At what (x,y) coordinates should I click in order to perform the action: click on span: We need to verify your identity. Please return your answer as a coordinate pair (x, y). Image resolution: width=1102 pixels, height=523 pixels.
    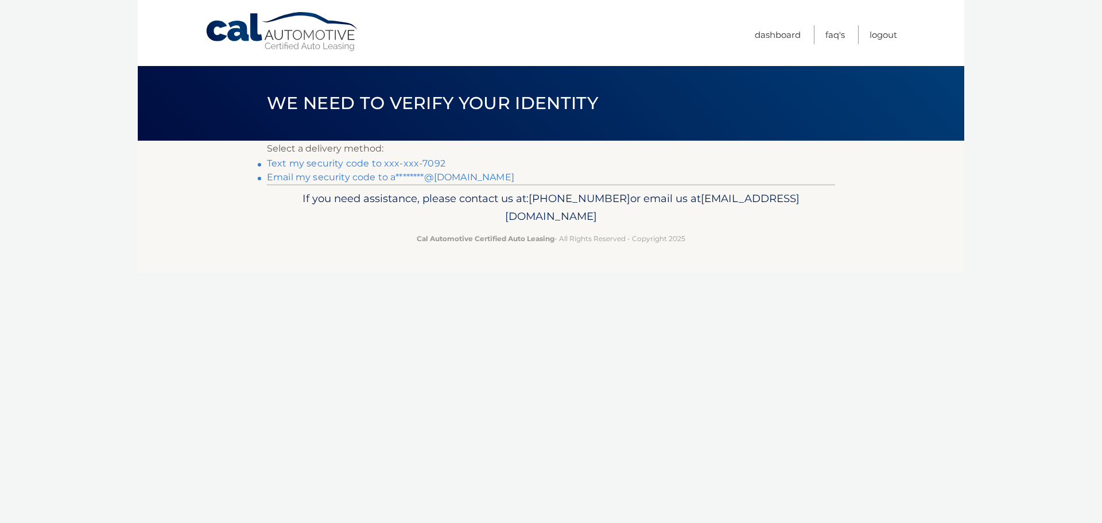
    Looking at the image, I should click on (432, 103).